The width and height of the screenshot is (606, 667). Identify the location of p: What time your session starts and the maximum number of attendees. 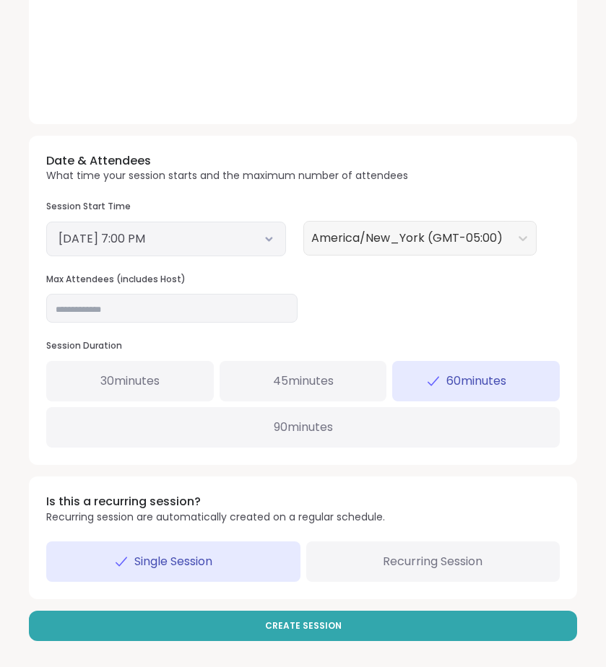
(227, 176).